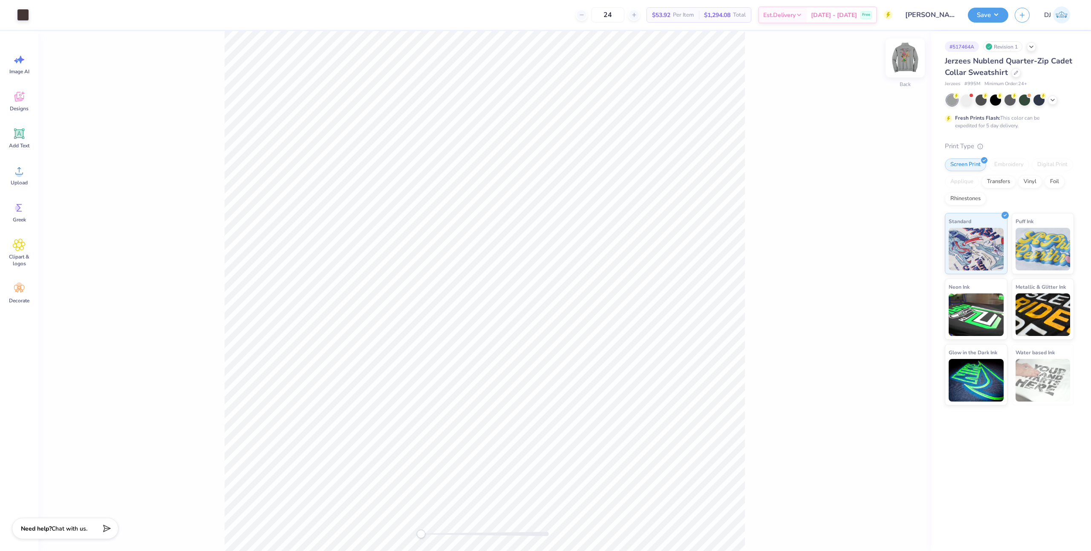 This screenshot has height=551, width=1091. What do you see at coordinates (976, 381) in the screenshot?
I see `img: Glow in the Dark Ink` at bounding box center [976, 381].